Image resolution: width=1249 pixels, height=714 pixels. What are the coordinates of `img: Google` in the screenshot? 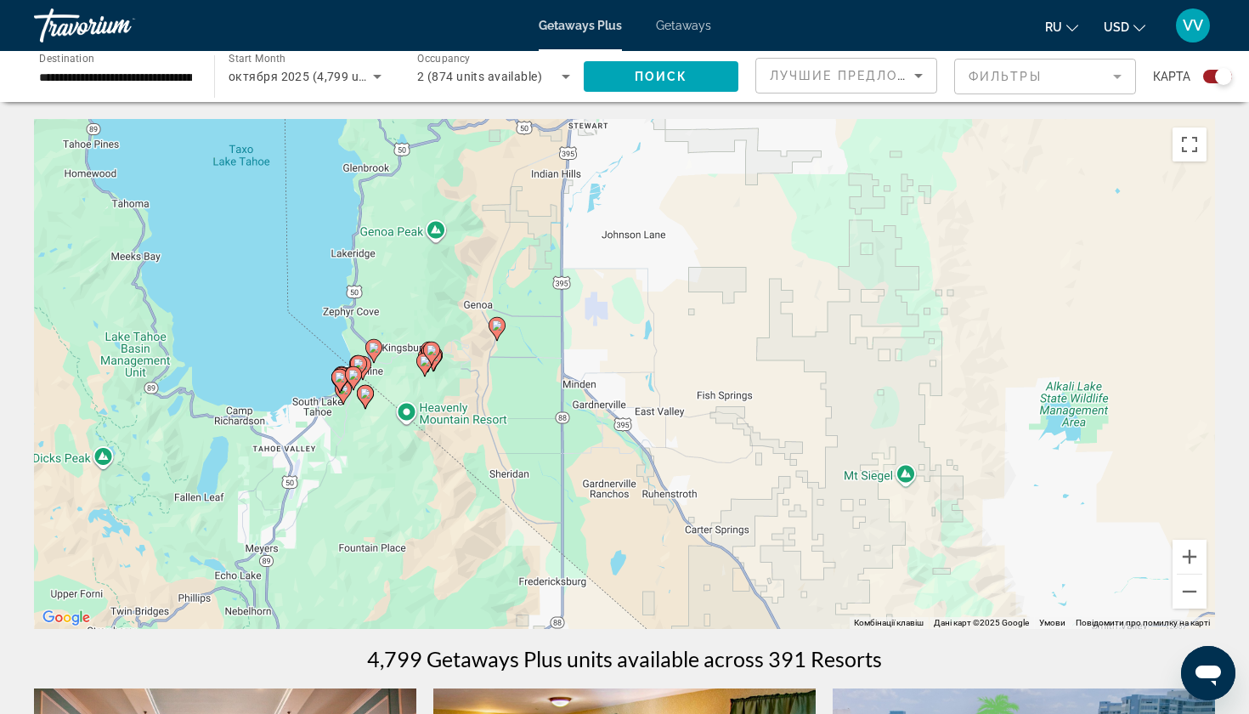 It's located at (66, 618).